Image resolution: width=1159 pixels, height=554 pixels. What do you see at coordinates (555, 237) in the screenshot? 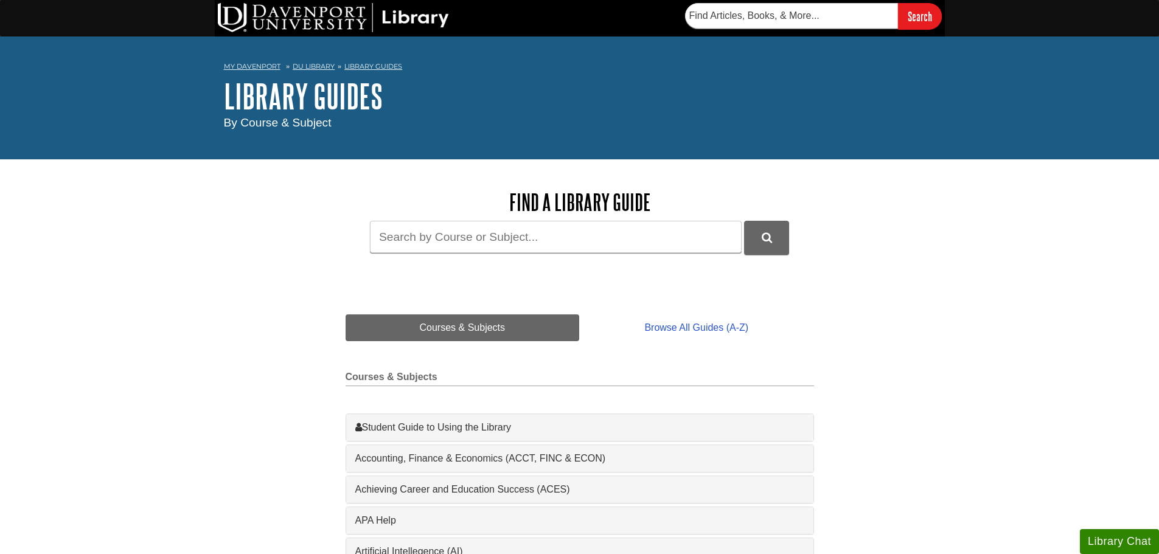
I see `input: Search by Course or Subject...` at bounding box center [555, 237].